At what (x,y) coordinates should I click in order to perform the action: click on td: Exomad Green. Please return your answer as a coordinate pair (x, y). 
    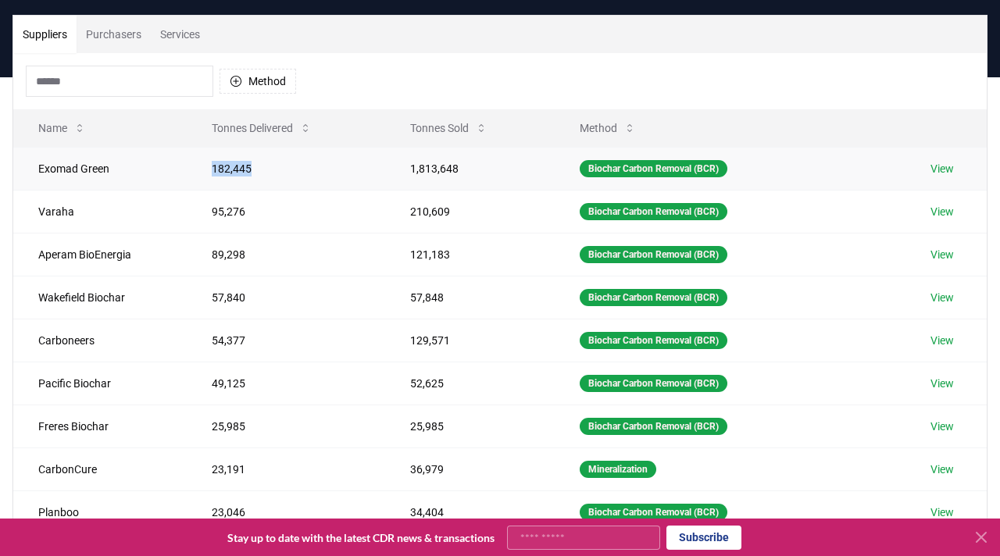
    Looking at the image, I should click on (100, 168).